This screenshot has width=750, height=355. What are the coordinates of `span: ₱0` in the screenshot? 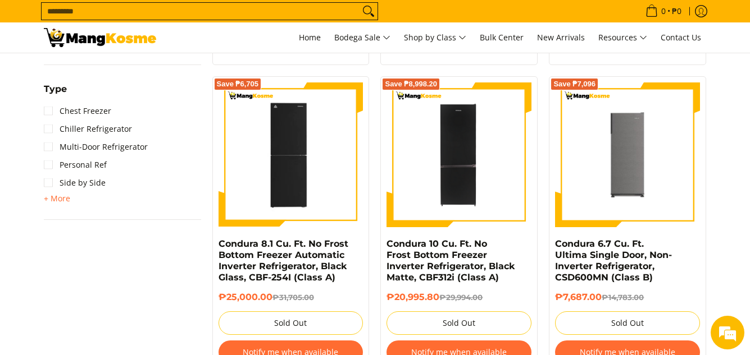 It's located at (676, 11).